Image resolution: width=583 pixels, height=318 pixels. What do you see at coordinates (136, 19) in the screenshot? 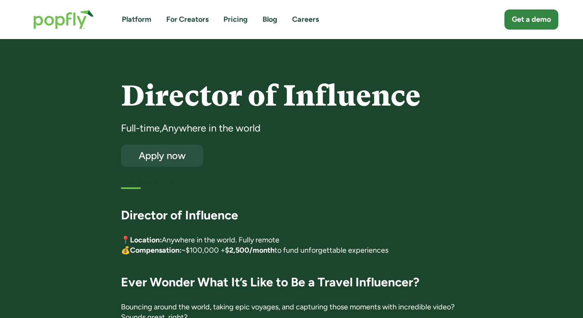
I see `a: Platform` at bounding box center [136, 19].